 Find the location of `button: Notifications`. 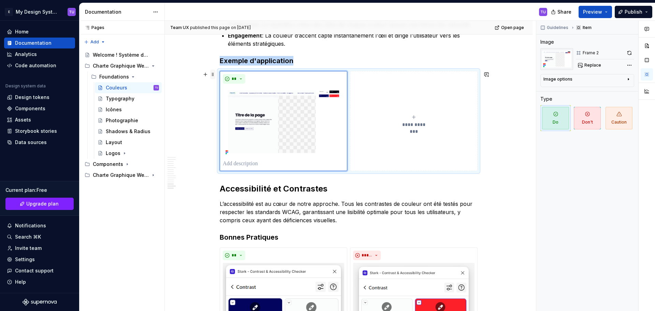

button: Notifications is located at coordinates (40, 225).